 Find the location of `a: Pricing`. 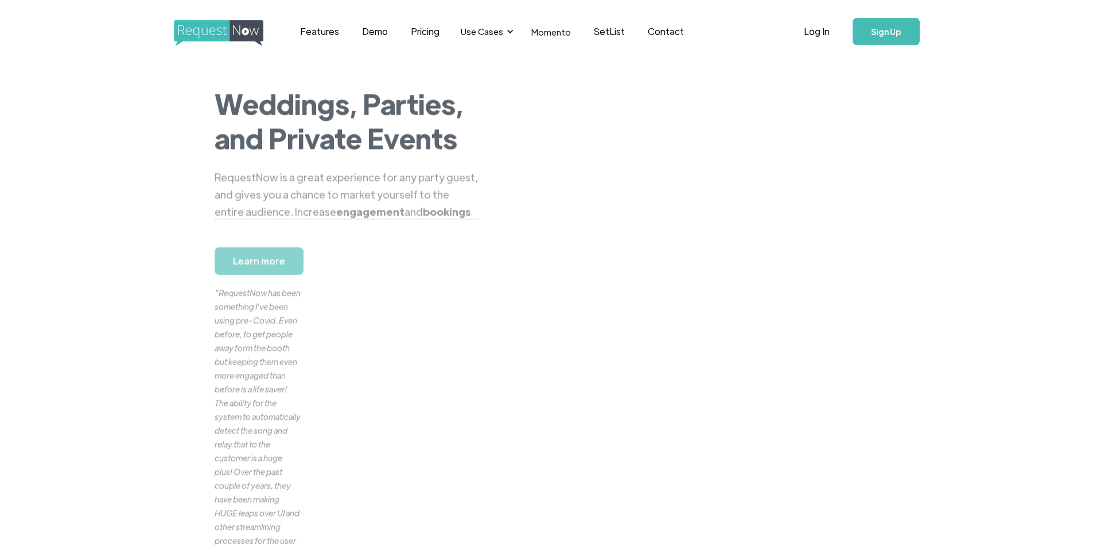

a: Pricing is located at coordinates (425, 32).